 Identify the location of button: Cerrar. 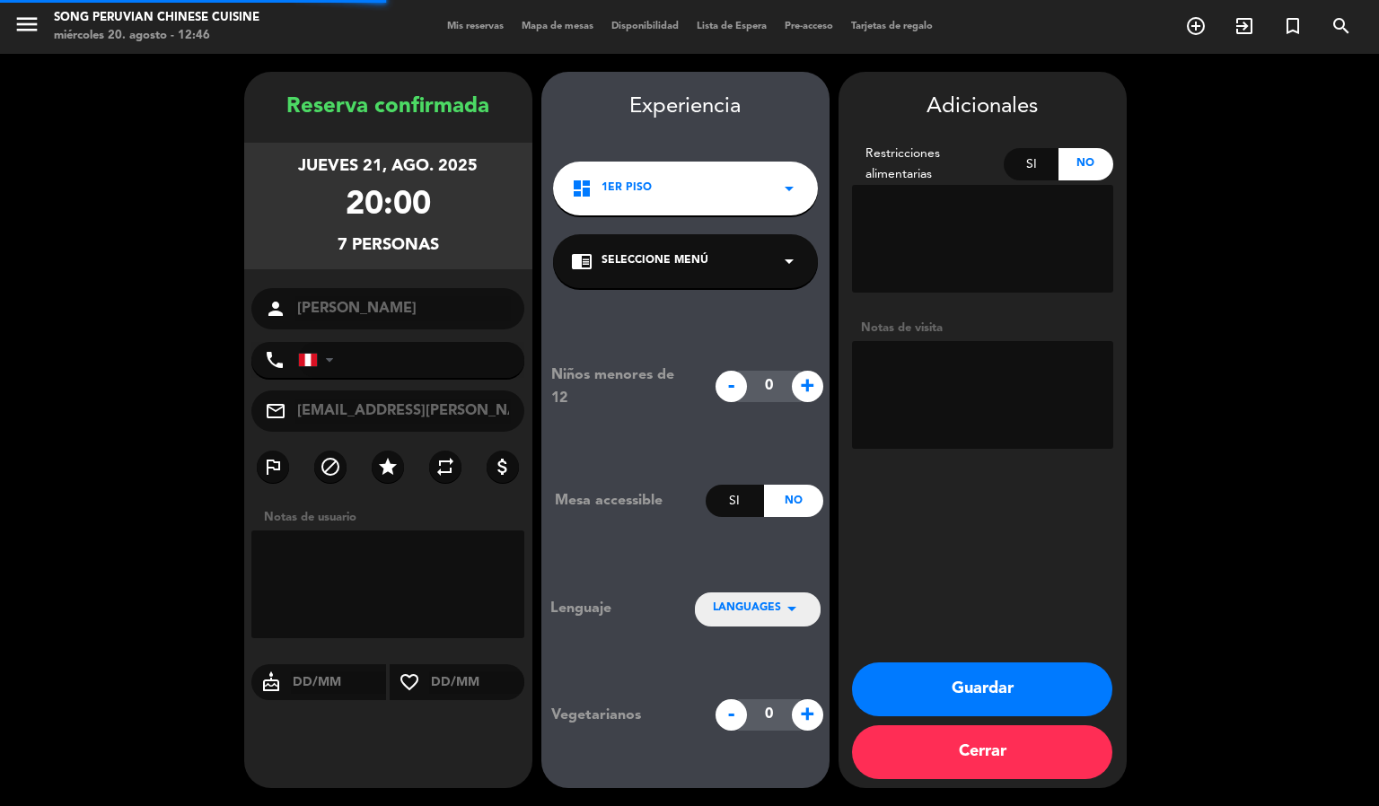
(982, 753).